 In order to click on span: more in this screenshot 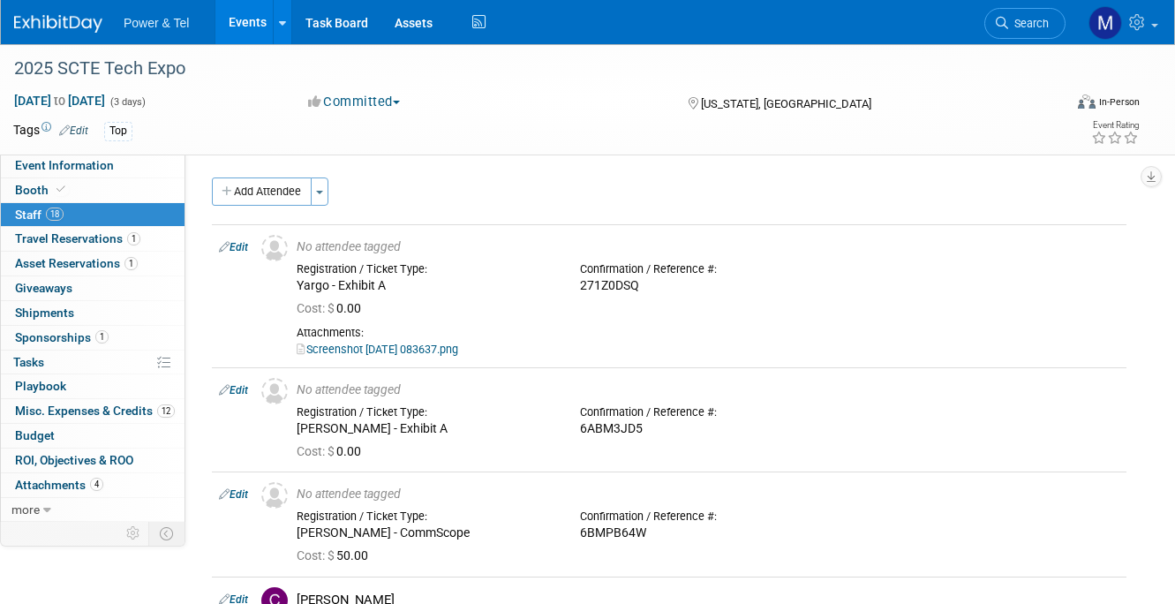, I will do `click(26, 510)`.